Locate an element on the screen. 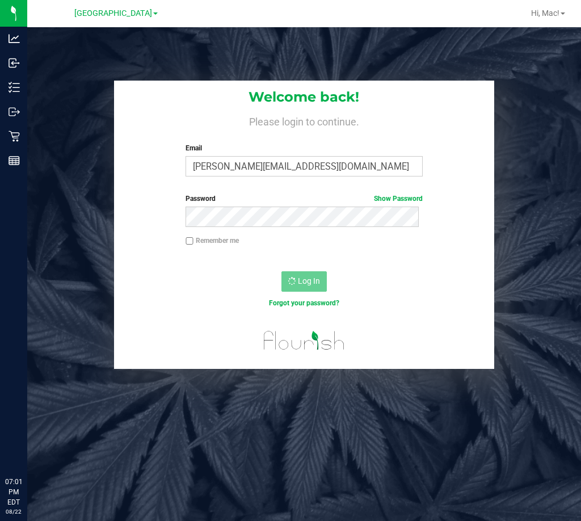  inline-svg: Inventory is located at coordinates (14, 87).